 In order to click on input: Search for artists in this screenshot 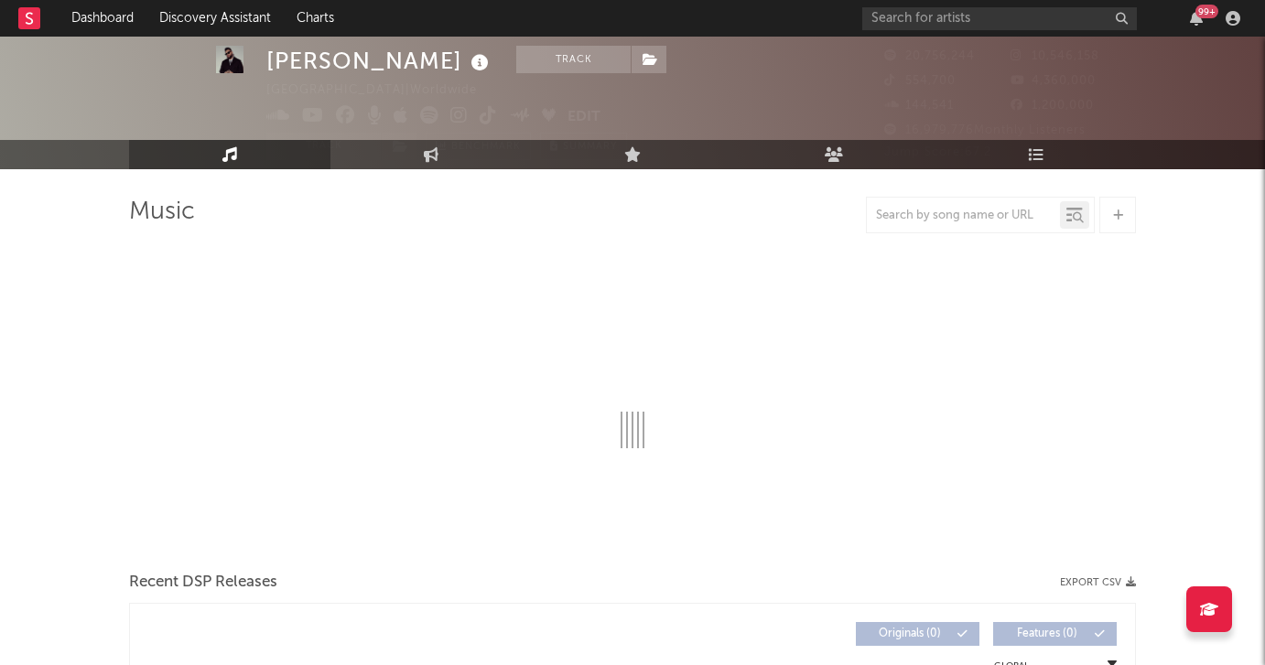, I will do `click(999, 18)`.